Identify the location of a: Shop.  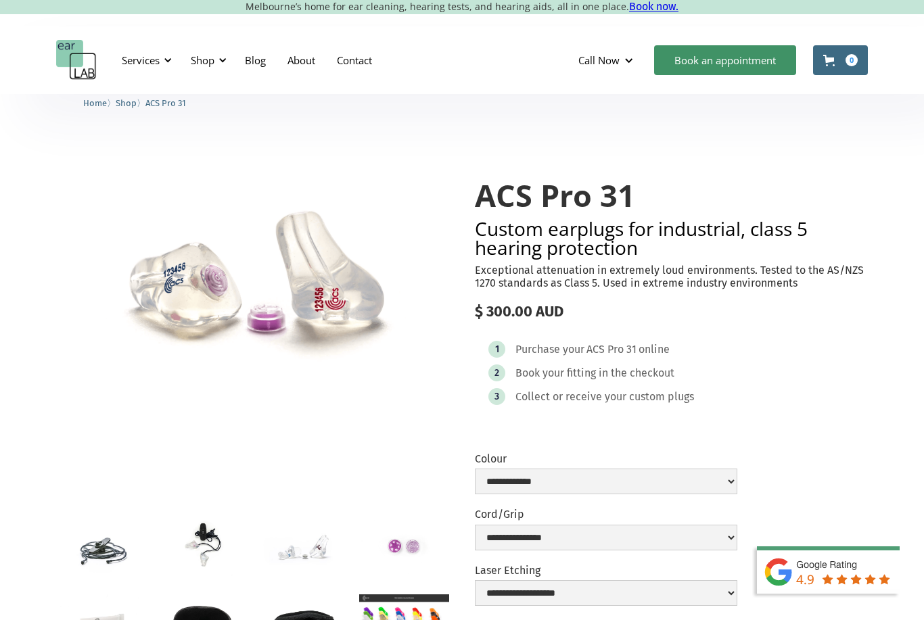
(126, 102).